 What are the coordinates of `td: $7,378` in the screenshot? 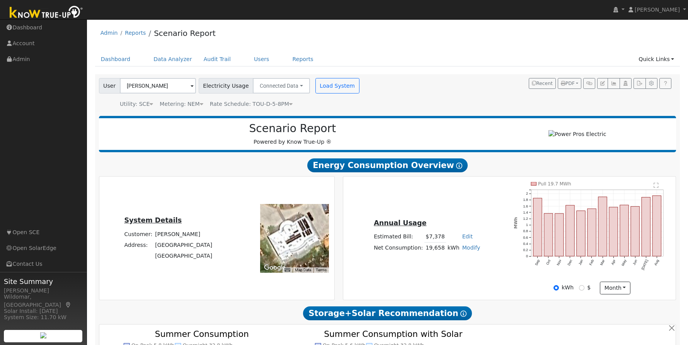 It's located at (435, 237).